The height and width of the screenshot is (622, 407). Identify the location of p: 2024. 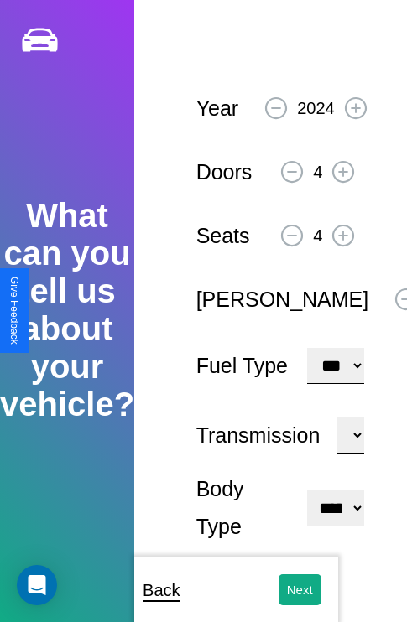
(315, 108).